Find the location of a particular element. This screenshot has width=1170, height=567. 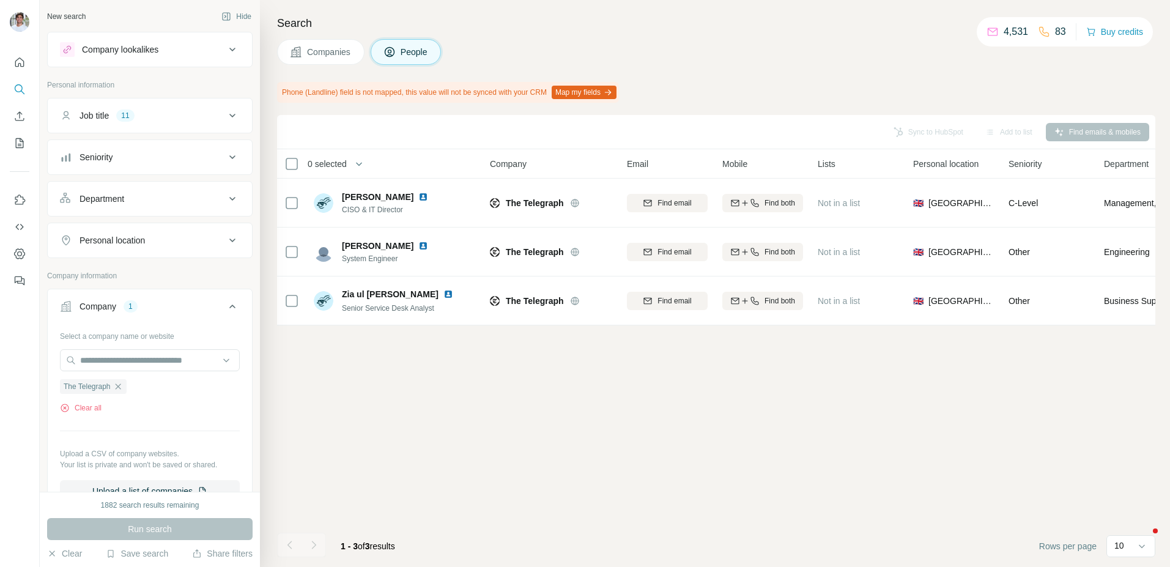

button: Personal location is located at coordinates (150, 240).